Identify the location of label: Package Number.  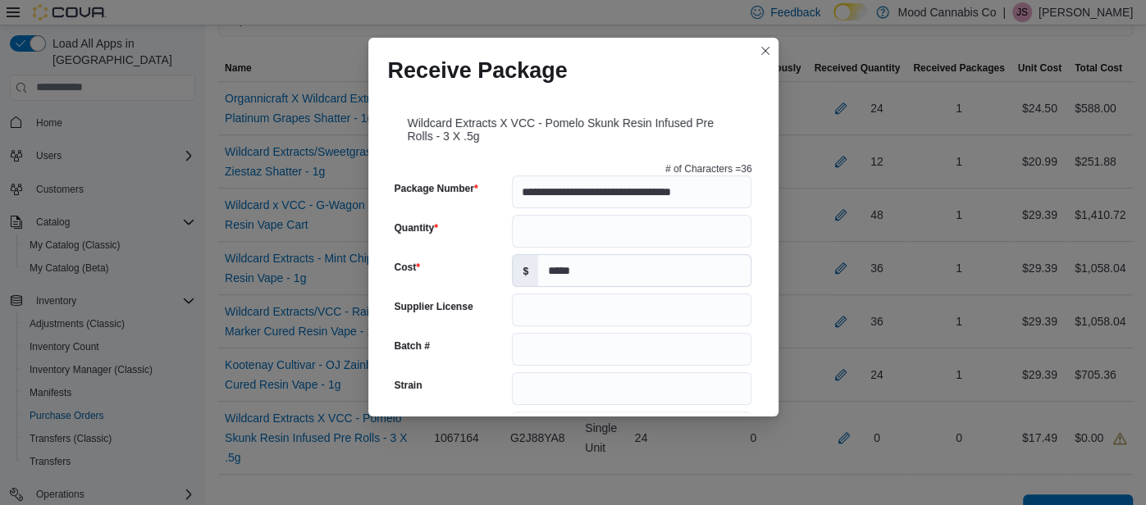
(436, 189).